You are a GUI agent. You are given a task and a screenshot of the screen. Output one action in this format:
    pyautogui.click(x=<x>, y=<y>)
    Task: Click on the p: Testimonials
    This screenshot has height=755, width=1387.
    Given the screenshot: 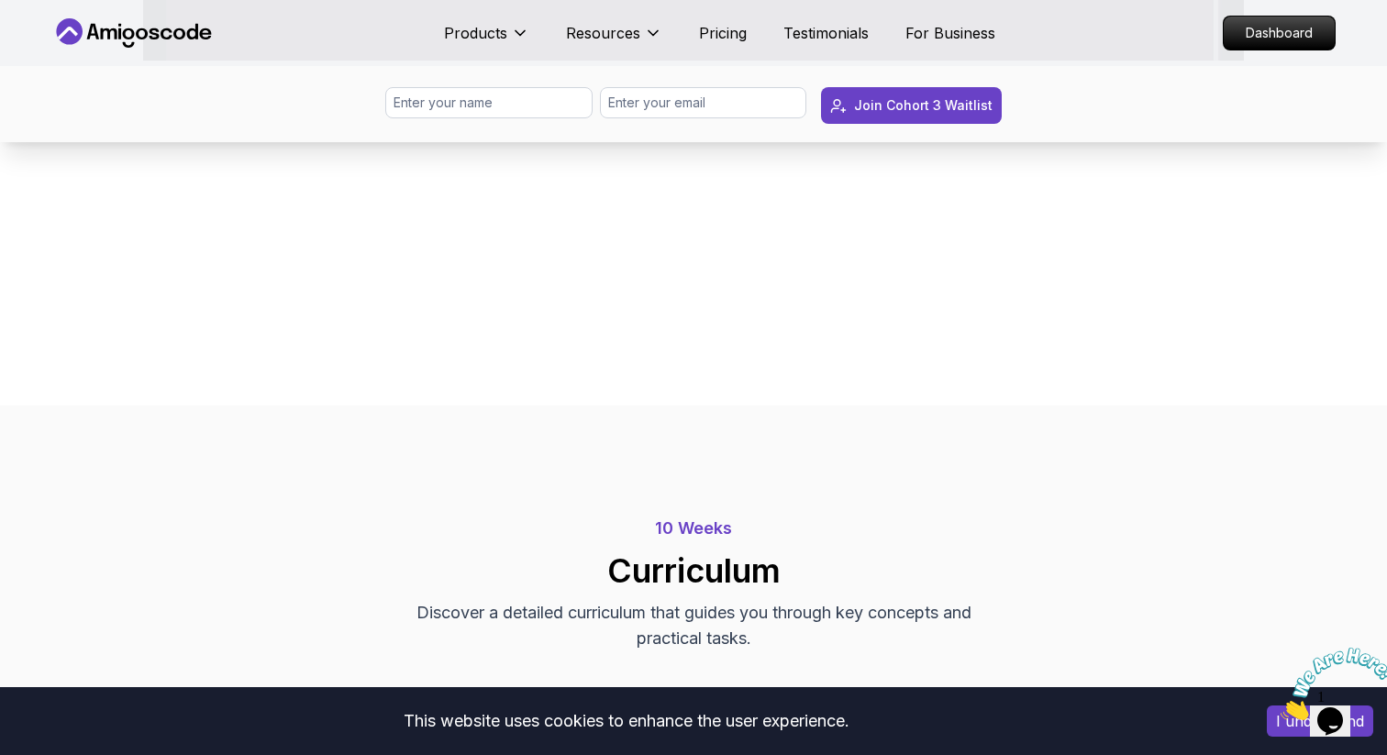 What is the action you would take?
    pyautogui.click(x=826, y=33)
    